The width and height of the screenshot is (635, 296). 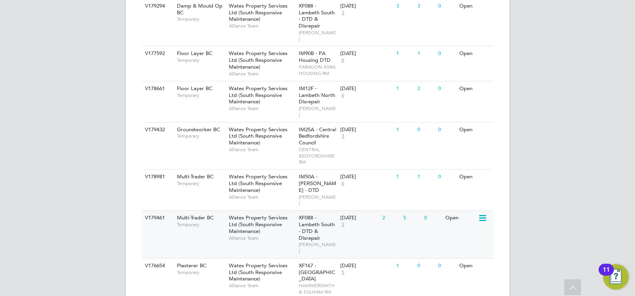 What do you see at coordinates (606, 275) in the screenshot?
I see `div: 11` at bounding box center [606, 275].